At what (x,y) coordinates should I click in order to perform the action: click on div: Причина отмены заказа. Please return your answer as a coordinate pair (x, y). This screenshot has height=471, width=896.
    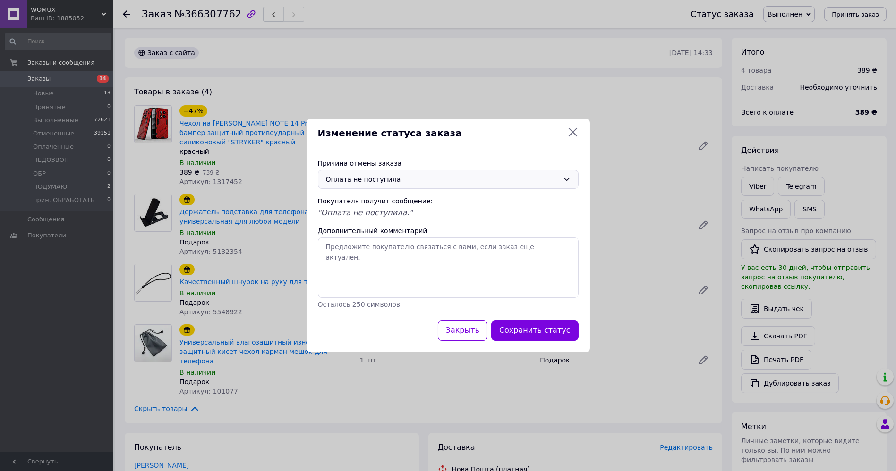
    Looking at the image, I should click on (448, 163).